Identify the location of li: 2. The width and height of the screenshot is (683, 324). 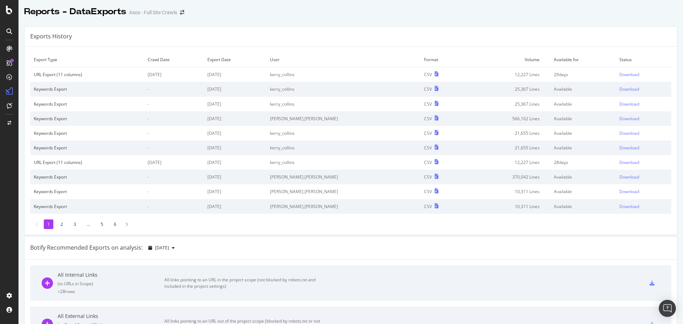
(62, 224).